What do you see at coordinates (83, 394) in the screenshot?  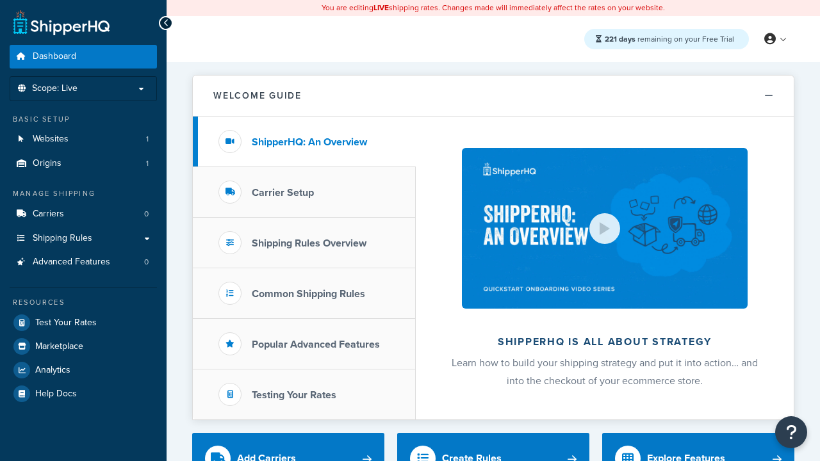 I see `a: Help Docs` at bounding box center [83, 394].